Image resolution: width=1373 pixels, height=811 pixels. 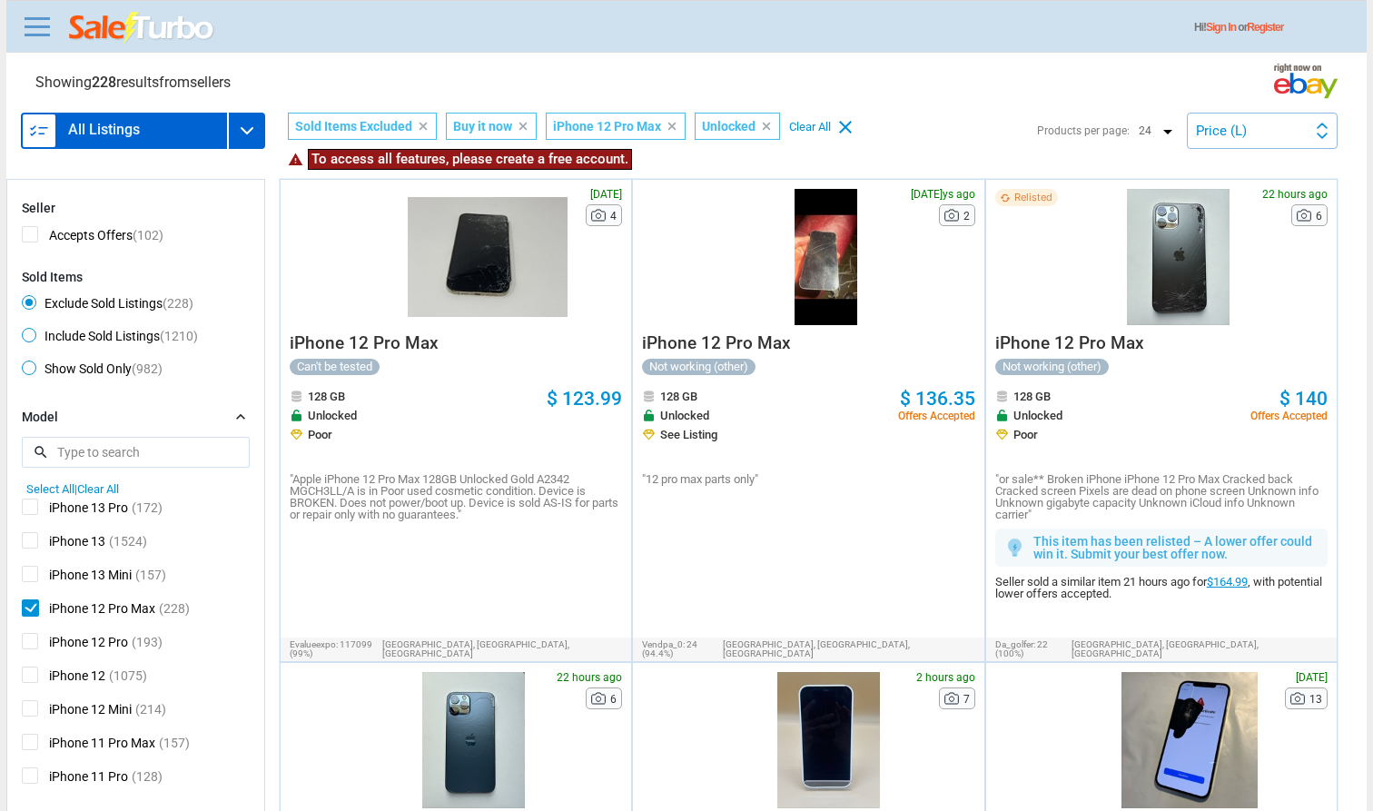 I want to click on span: See Listing, so click(x=688, y=434).